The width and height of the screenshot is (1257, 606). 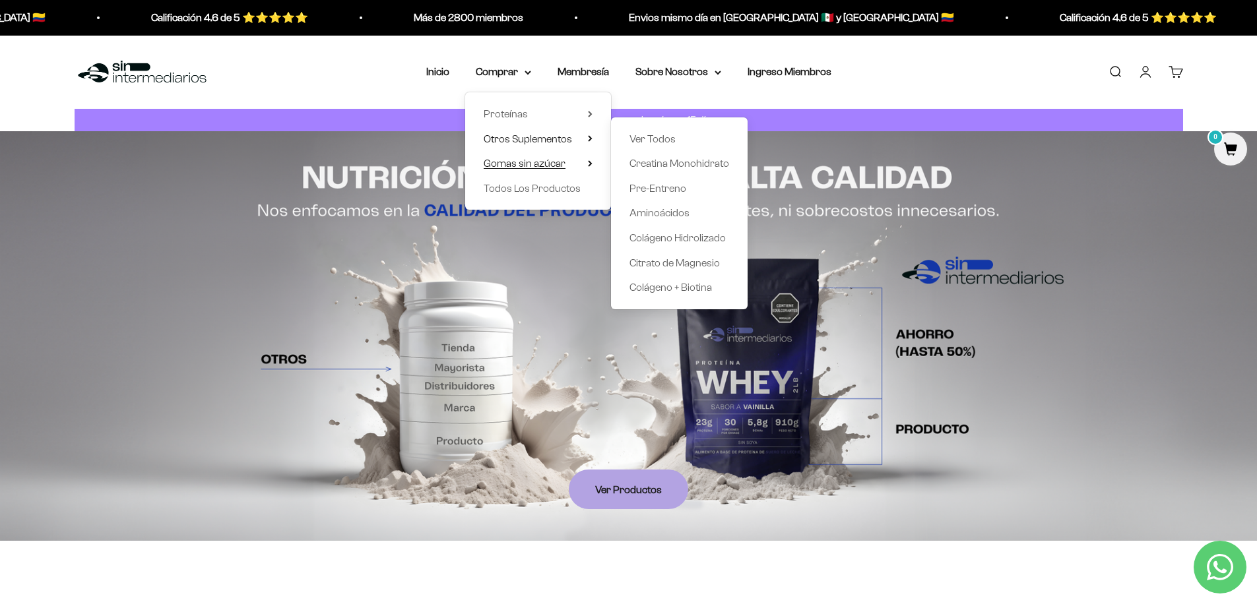 What do you see at coordinates (538, 139) in the screenshot?
I see `summary: Otros Suplementos` at bounding box center [538, 139].